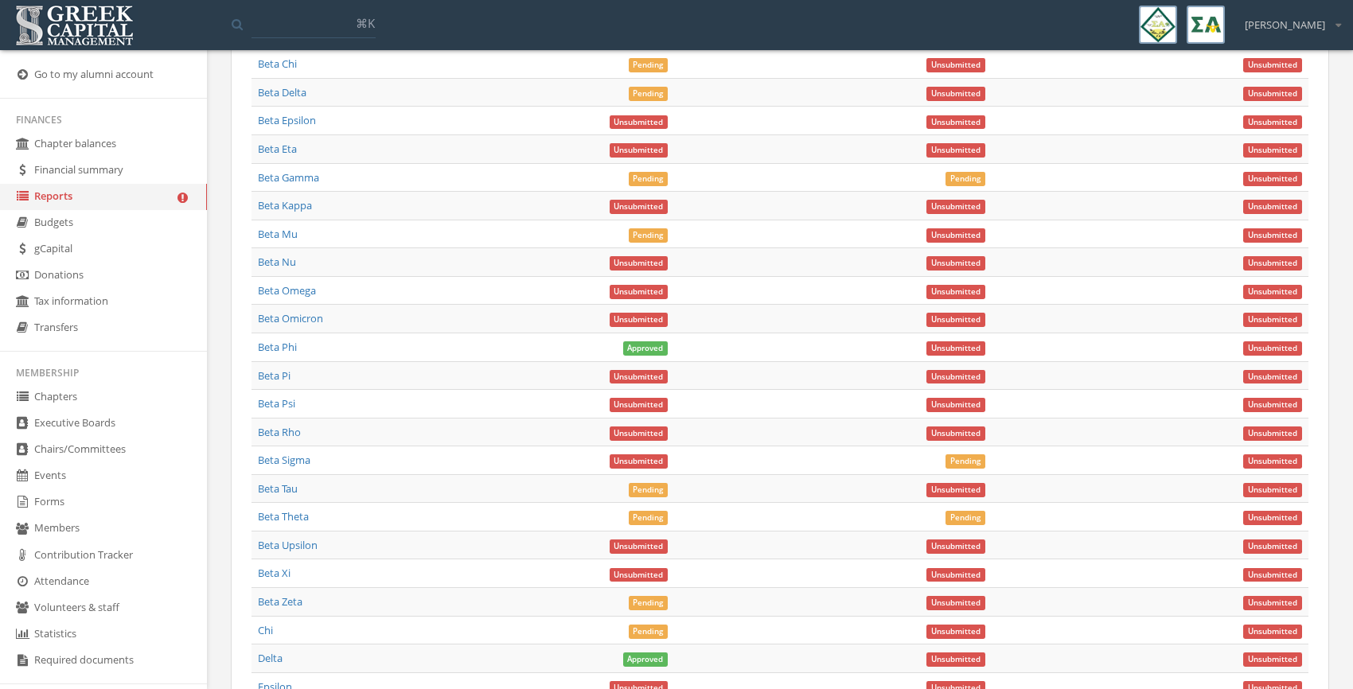 The height and width of the screenshot is (689, 1353). What do you see at coordinates (280, 602) in the screenshot?
I see `a: Beta Zeta` at bounding box center [280, 602].